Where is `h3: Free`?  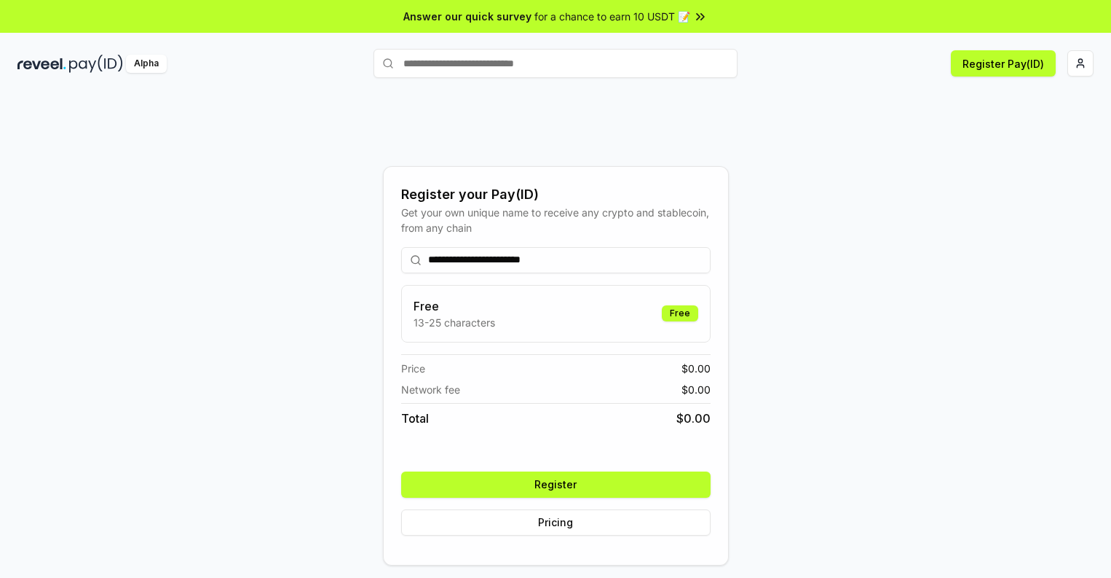
h3: Free is located at coordinates (454, 306).